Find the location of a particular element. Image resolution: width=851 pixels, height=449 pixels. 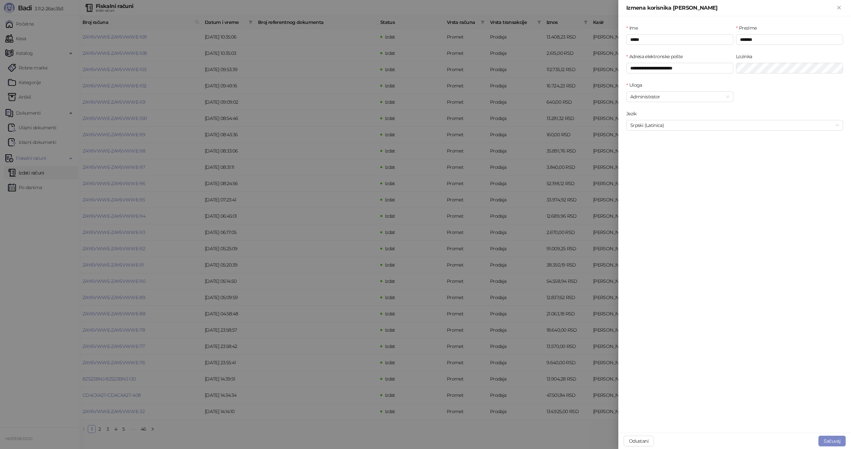

input: Prezime is located at coordinates (790, 40).